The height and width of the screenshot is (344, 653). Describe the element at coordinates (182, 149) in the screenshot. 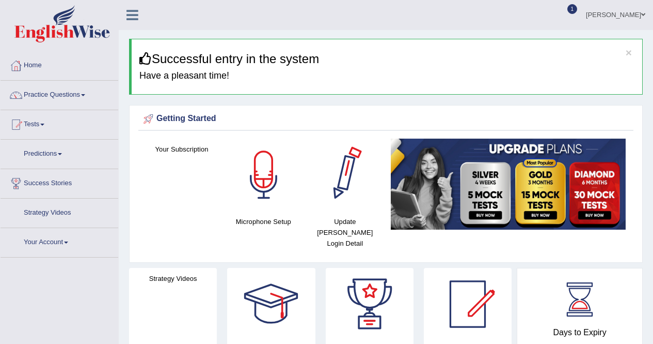

I see `h4: Your Subscription` at that location.